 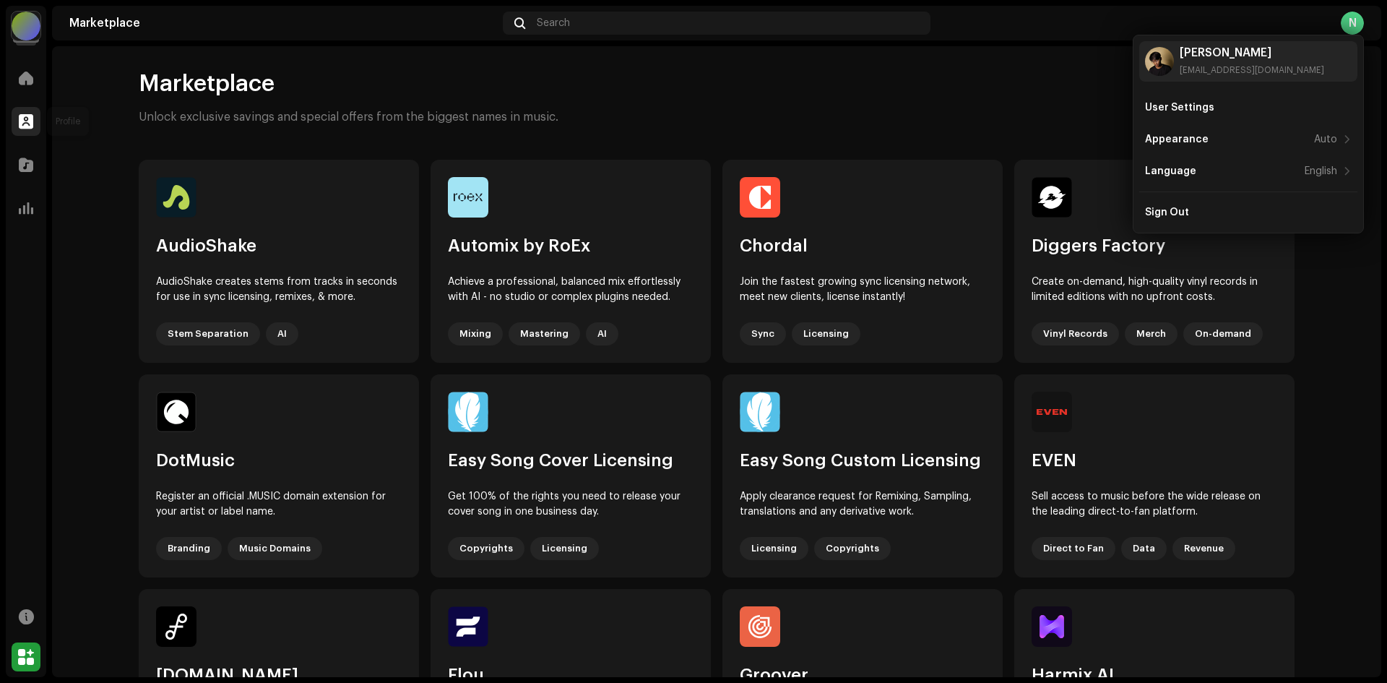 I want to click on img: 9e8a6d41-7326-4eb6-8be3-a4db1a720e63, so click(x=760, y=197).